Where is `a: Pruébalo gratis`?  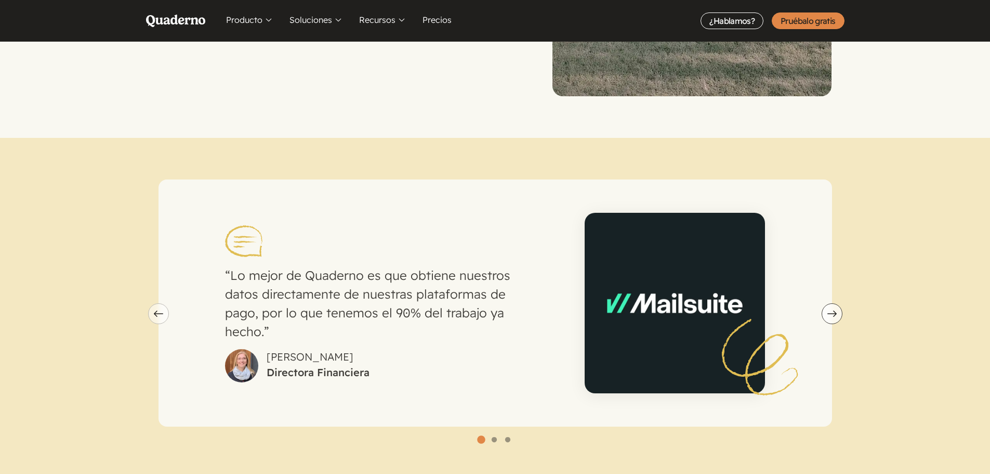 a: Pruébalo gratis is located at coordinates (808, 21).